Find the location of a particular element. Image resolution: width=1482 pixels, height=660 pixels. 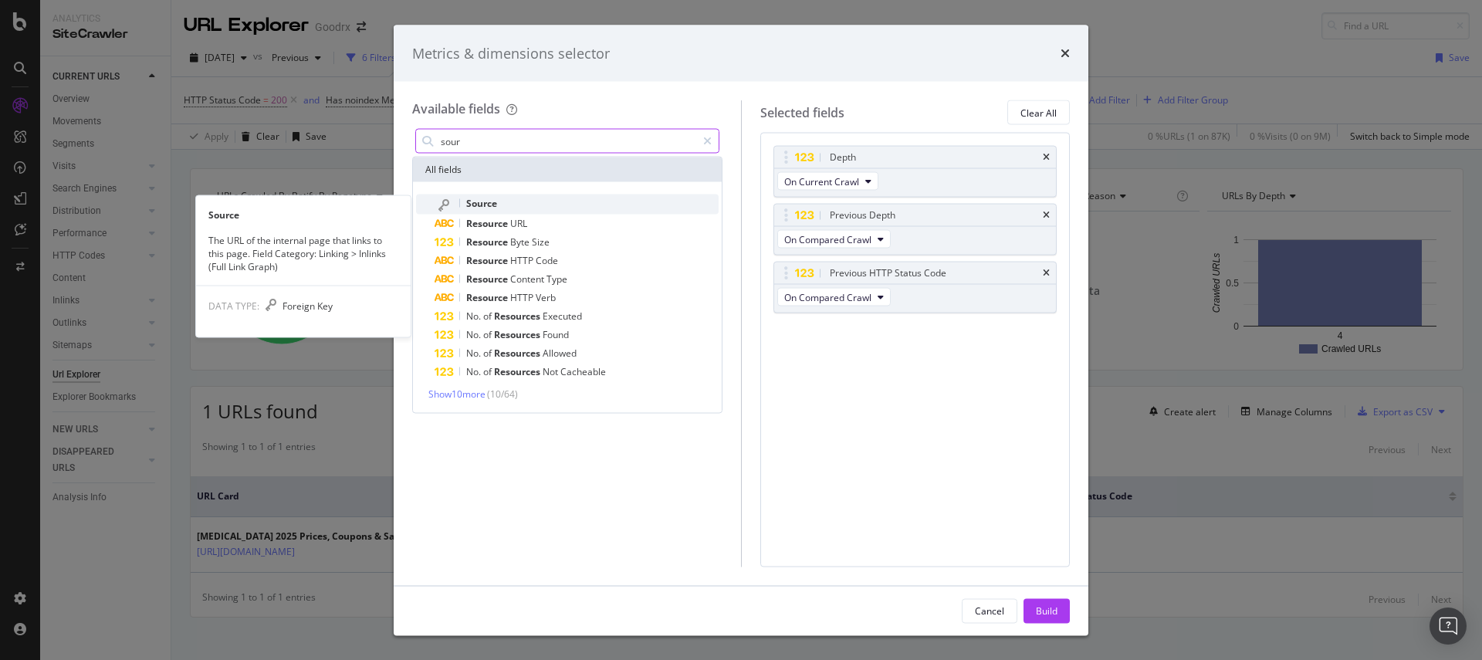

span: Content is located at coordinates (528, 279).